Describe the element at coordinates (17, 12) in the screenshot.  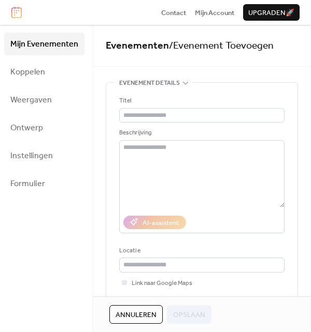
I see `img: logo` at that location.